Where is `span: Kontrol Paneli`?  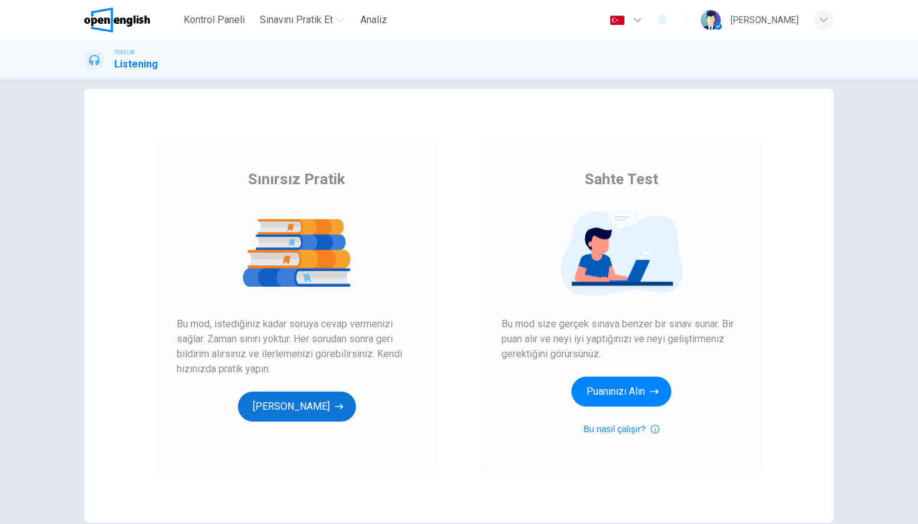 span: Kontrol Paneli is located at coordinates (214, 20).